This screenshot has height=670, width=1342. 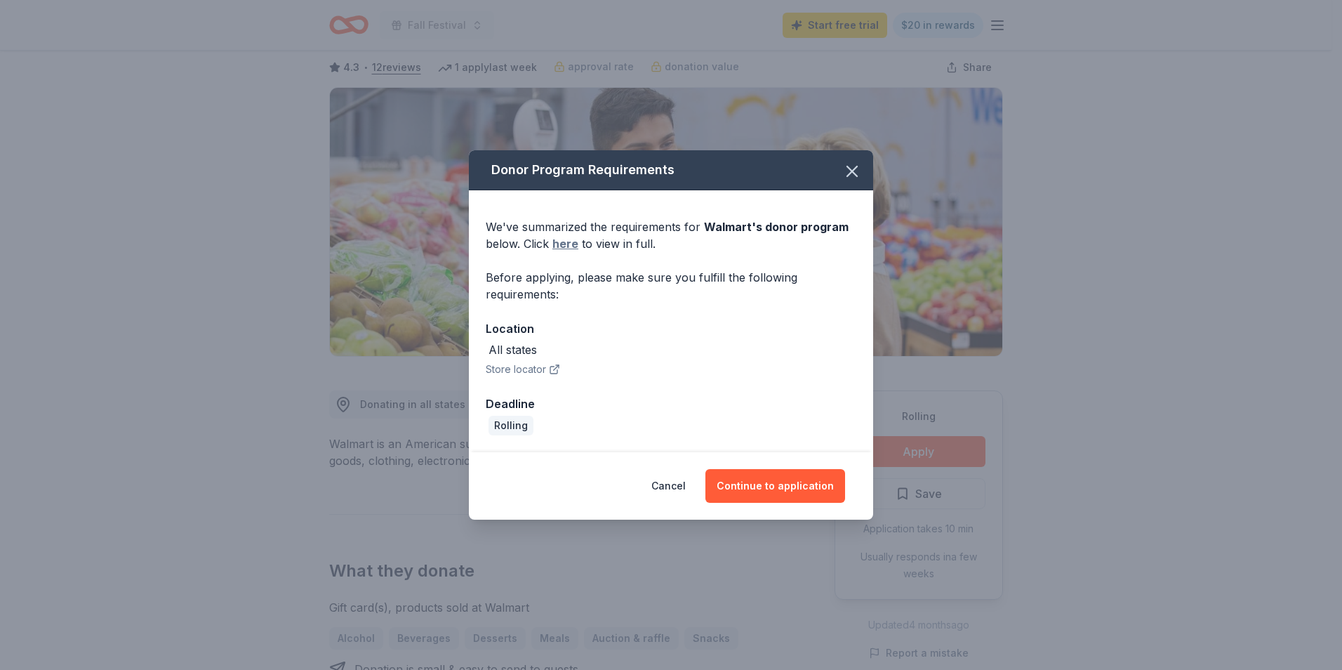 I want to click on span: Walmart 's donor program, so click(x=776, y=227).